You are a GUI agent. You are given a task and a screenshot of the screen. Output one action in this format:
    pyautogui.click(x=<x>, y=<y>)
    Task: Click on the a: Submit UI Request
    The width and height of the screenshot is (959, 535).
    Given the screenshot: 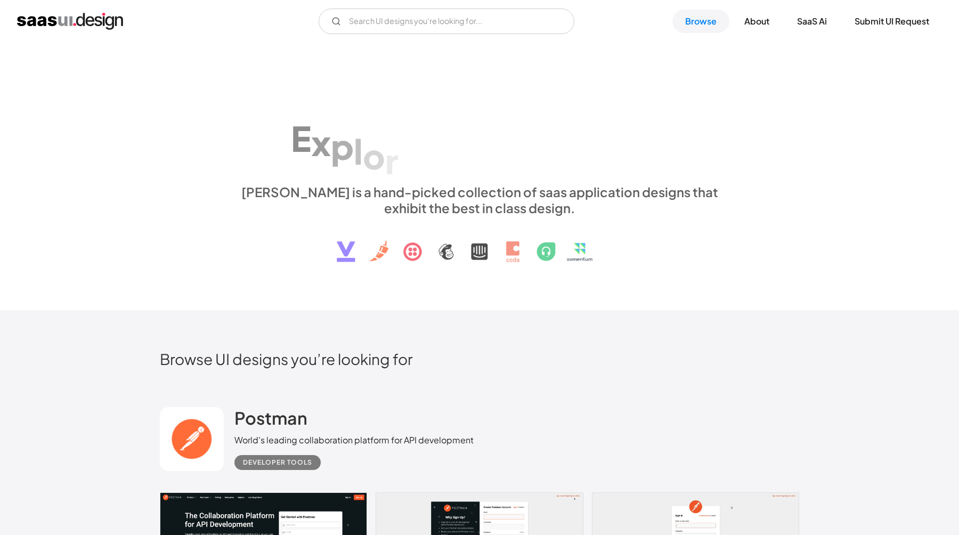 What is the action you would take?
    pyautogui.click(x=892, y=21)
    